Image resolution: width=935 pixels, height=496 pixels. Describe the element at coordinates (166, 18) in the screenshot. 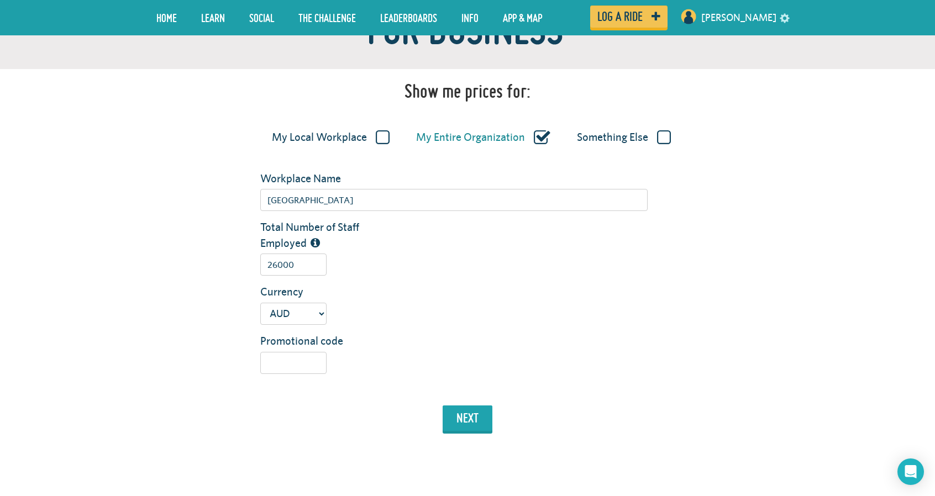

I see `a: Home` at that location.